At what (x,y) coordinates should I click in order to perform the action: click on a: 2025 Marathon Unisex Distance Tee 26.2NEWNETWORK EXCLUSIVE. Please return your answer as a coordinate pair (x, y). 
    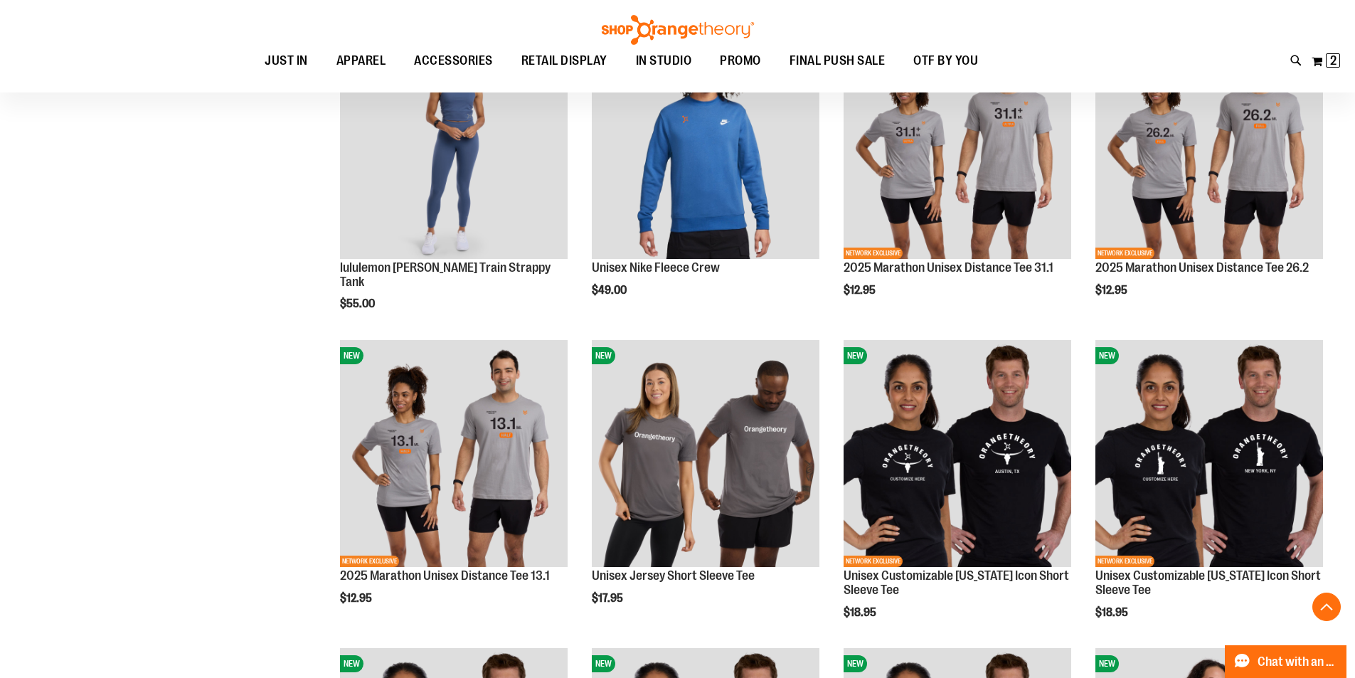
    Looking at the image, I should click on (1209, 146).